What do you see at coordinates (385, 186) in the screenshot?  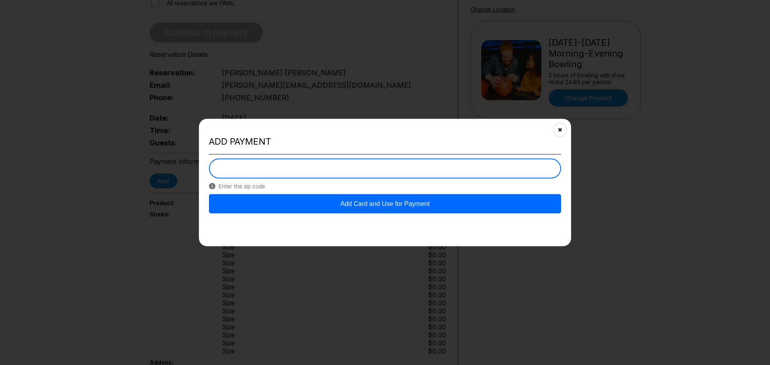 I see `div: Payment form` at bounding box center [385, 186].